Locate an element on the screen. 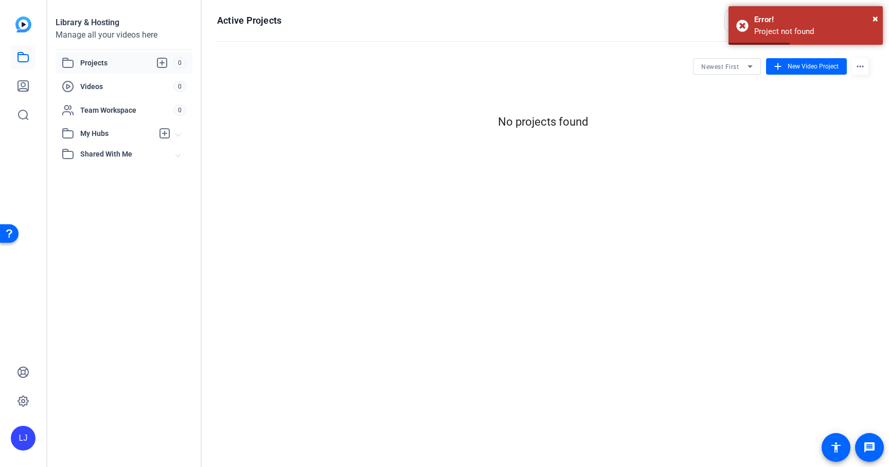 The width and height of the screenshot is (889, 467). mat-expansion-panel-header: My Hubs is located at coordinates (124, 133).